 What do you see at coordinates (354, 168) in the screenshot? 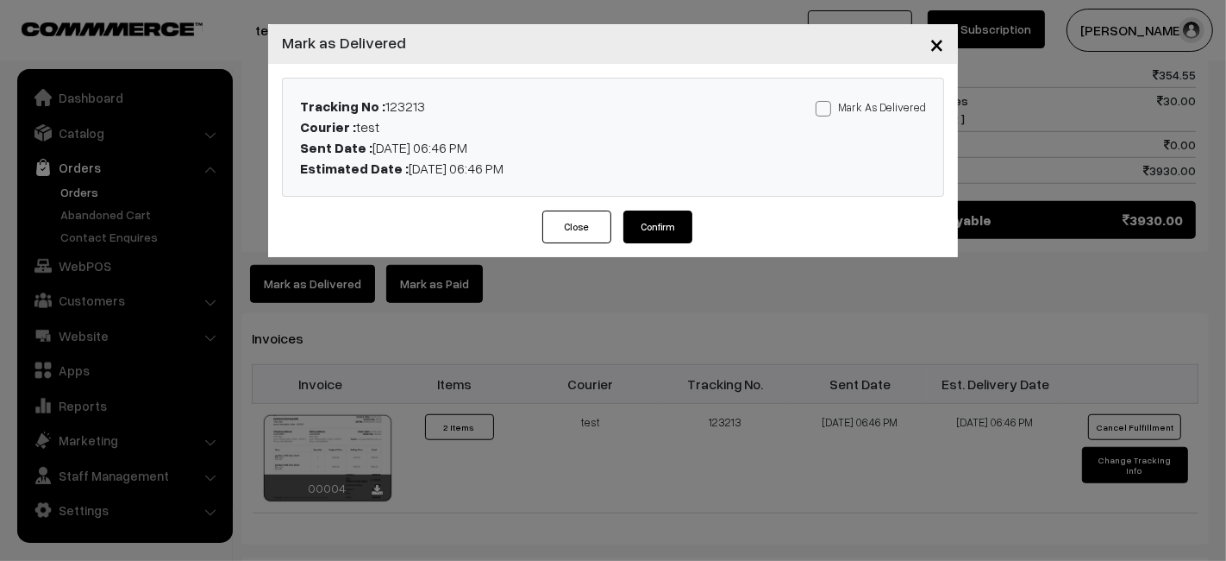
I see `b: Estimated Date :` at bounding box center [354, 168].